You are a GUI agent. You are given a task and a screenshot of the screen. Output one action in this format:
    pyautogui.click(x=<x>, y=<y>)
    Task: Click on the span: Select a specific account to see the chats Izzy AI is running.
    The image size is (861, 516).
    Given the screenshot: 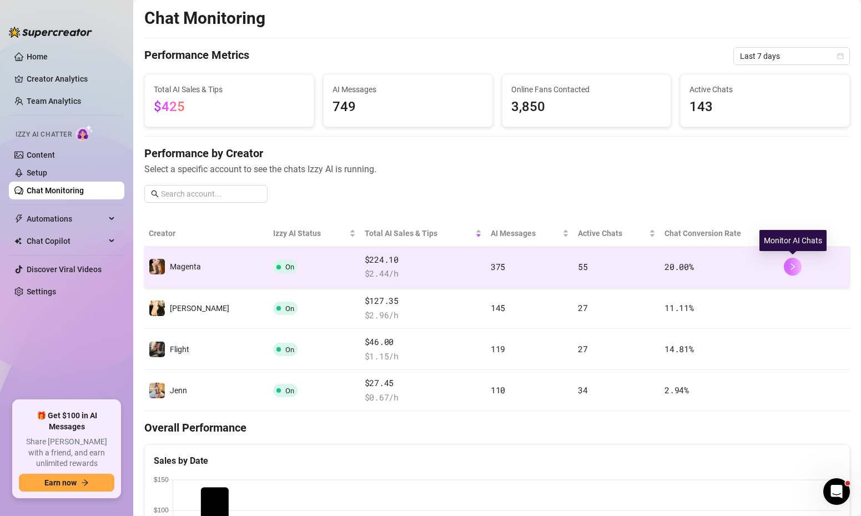 What is the action you would take?
    pyautogui.click(x=497, y=169)
    